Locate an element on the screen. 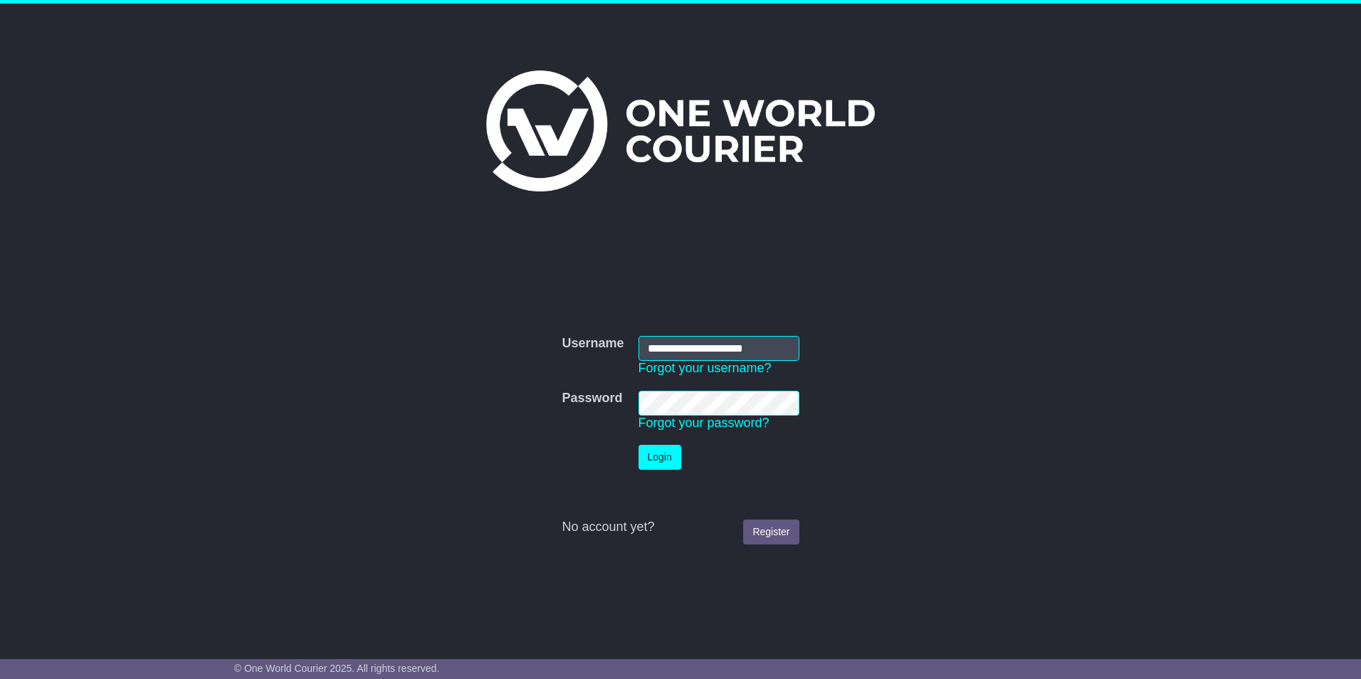  div: No account yet? is located at coordinates (680, 527).